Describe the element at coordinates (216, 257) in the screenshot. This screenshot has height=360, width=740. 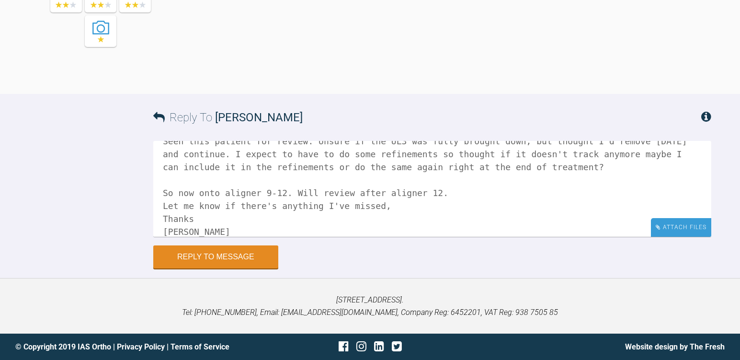
I see `button: Reply to Message` at that location.